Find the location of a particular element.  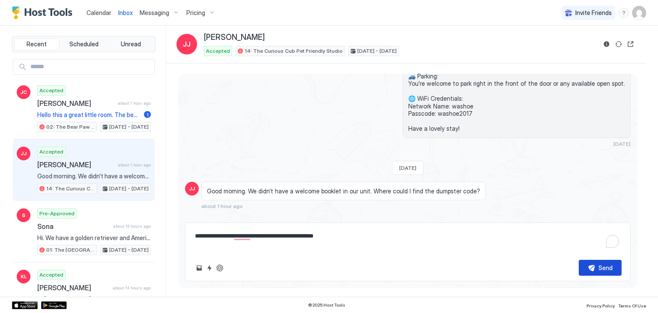

button: Upload image is located at coordinates (199, 268).